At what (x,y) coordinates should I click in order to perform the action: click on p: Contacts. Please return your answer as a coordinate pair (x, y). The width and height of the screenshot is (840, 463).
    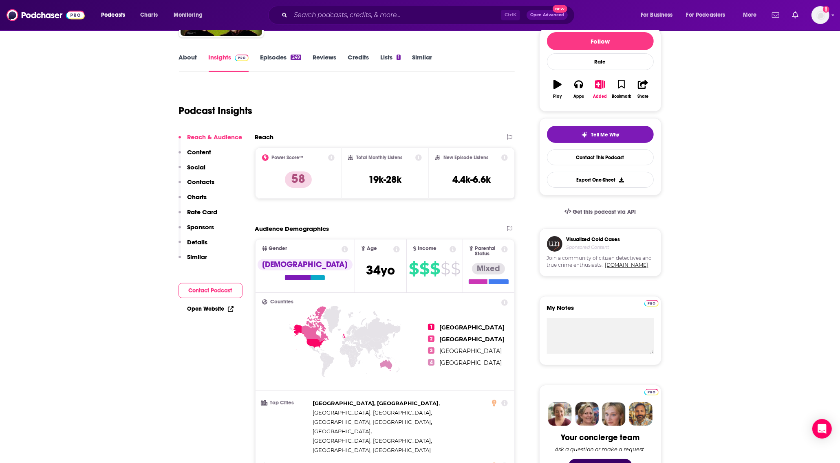
    Looking at the image, I should click on (201, 182).